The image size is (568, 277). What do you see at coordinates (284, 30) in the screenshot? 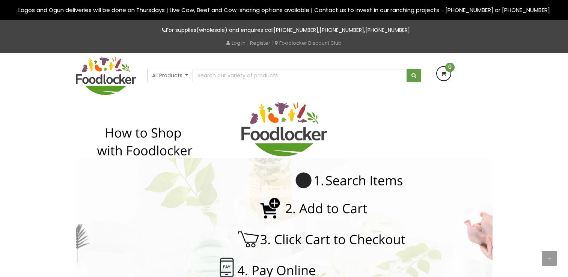
I see `p: For supplies(wholesale) and enquires call , ,` at bounding box center [284, 30].